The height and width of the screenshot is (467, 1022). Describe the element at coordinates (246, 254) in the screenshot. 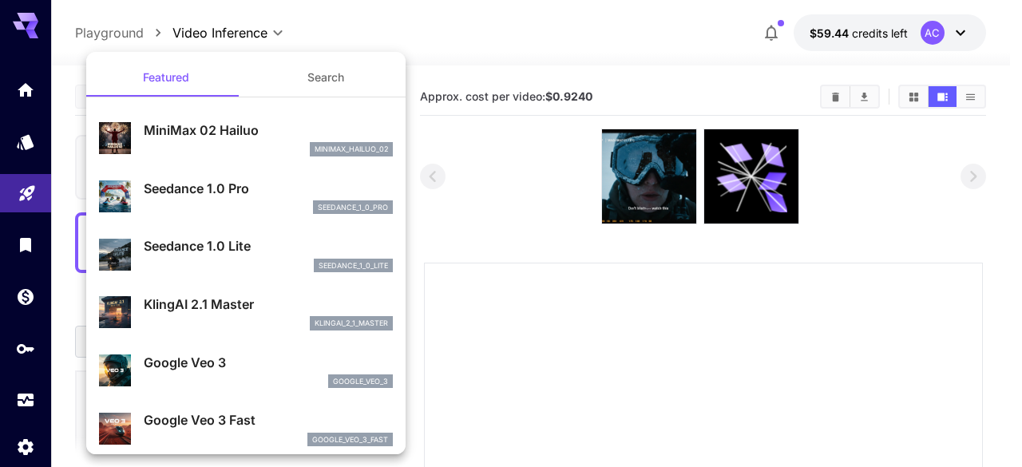

I see `div: Seedance 1.0 Liteseedance_1_0_lite` at that location.